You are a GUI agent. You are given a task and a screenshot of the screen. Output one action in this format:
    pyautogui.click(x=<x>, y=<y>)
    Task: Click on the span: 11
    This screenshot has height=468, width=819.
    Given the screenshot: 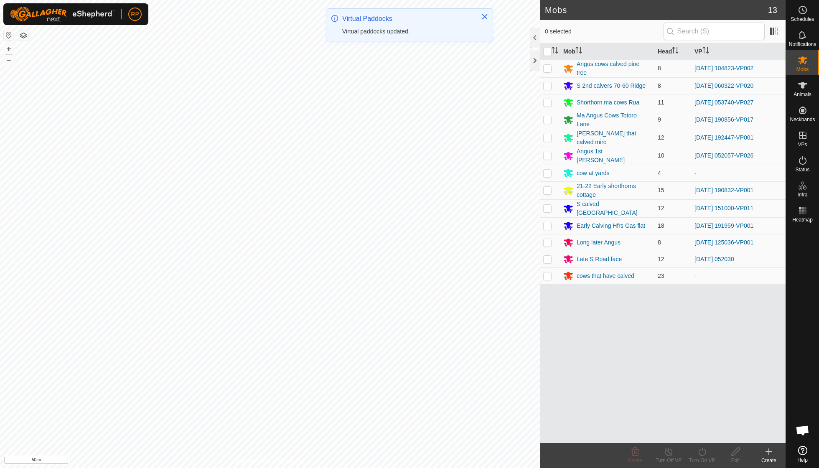 What is the action you would take?
    pyautogui.click(x=661, y=102)
    